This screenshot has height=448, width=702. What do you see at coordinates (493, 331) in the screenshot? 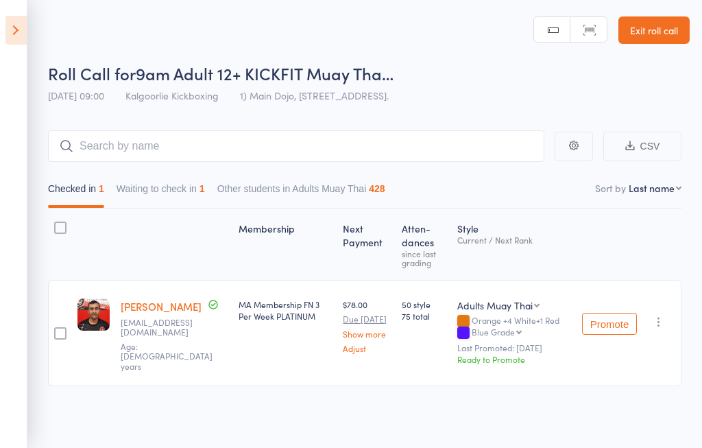
I see `div: Blue Grade` at bounding box center [493, 331].